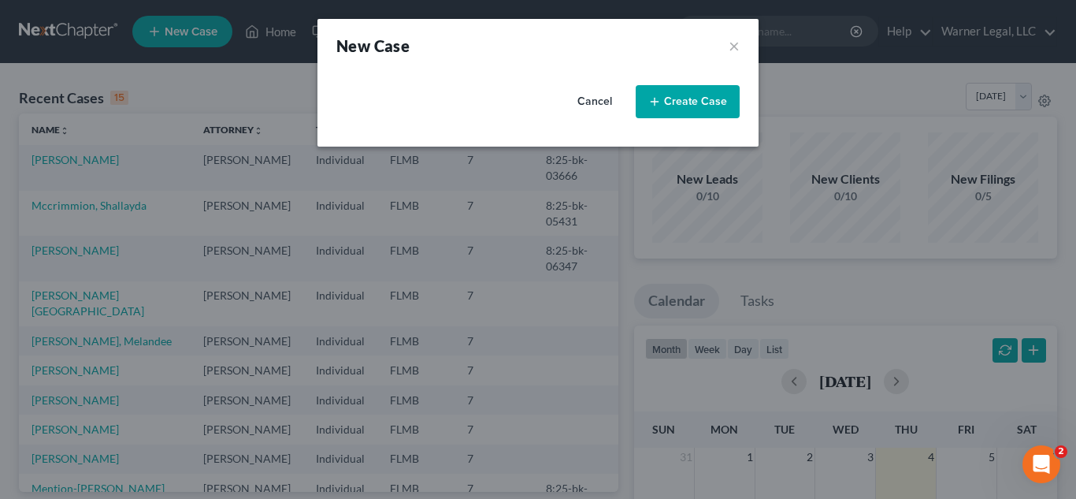  I want to click on button: Create Case, so click(688, 102).